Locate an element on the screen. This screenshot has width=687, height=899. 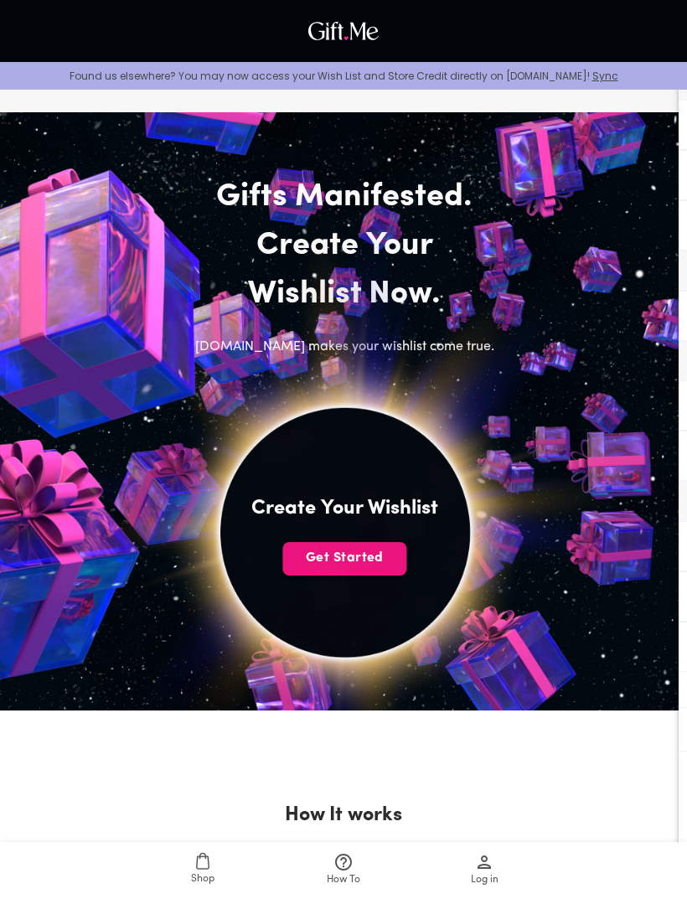
img: GiftMe Logo is located at coordinates (344, 31).